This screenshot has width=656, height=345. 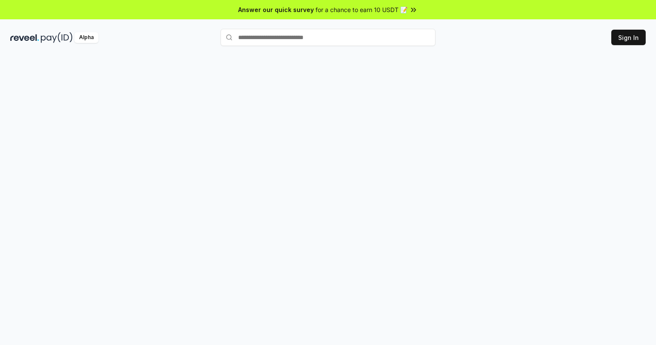 I want to click on button: Sign In, so click(x=628, y=37).